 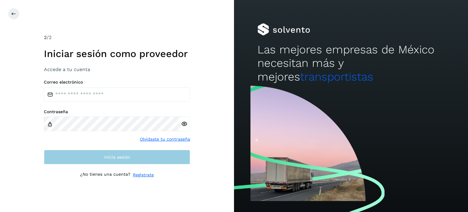 I want to click on button: Inicia sesión, so click(x=117, y=157).